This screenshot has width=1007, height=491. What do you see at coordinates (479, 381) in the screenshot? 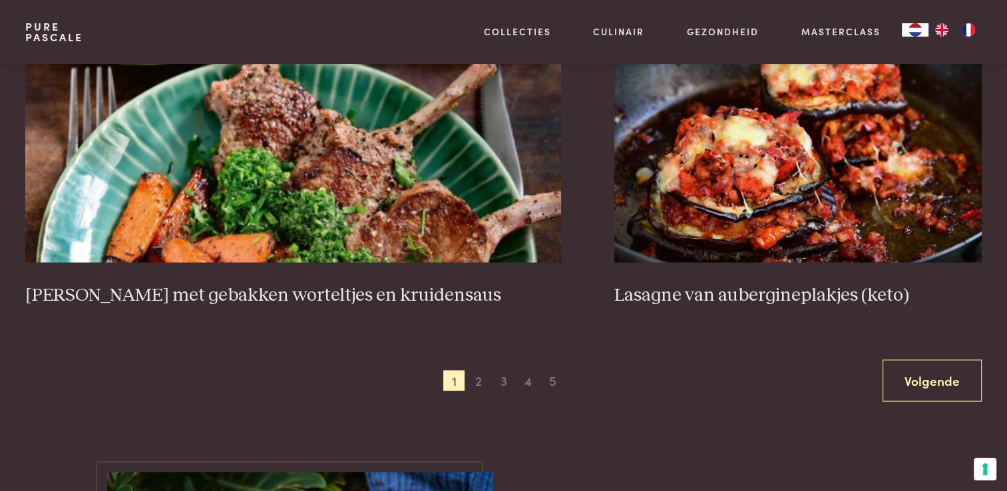
I see `span: 2` at bounding box center [479, 381].